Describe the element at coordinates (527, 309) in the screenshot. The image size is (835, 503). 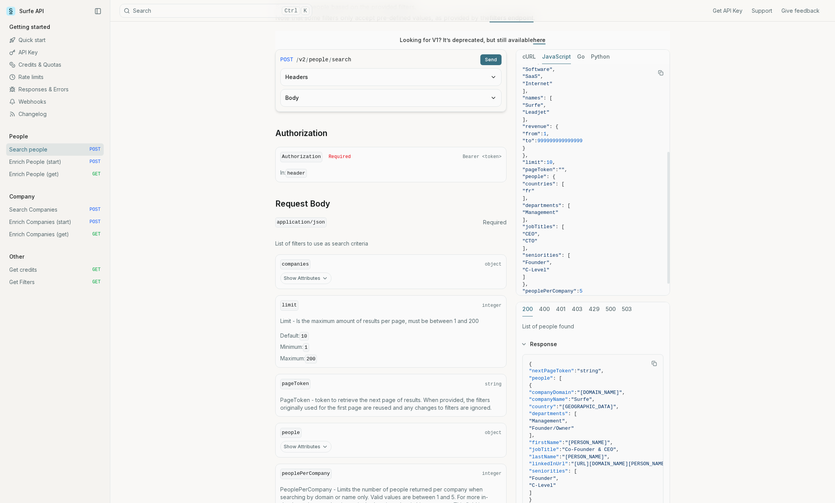
I see `button: 200` at that location.